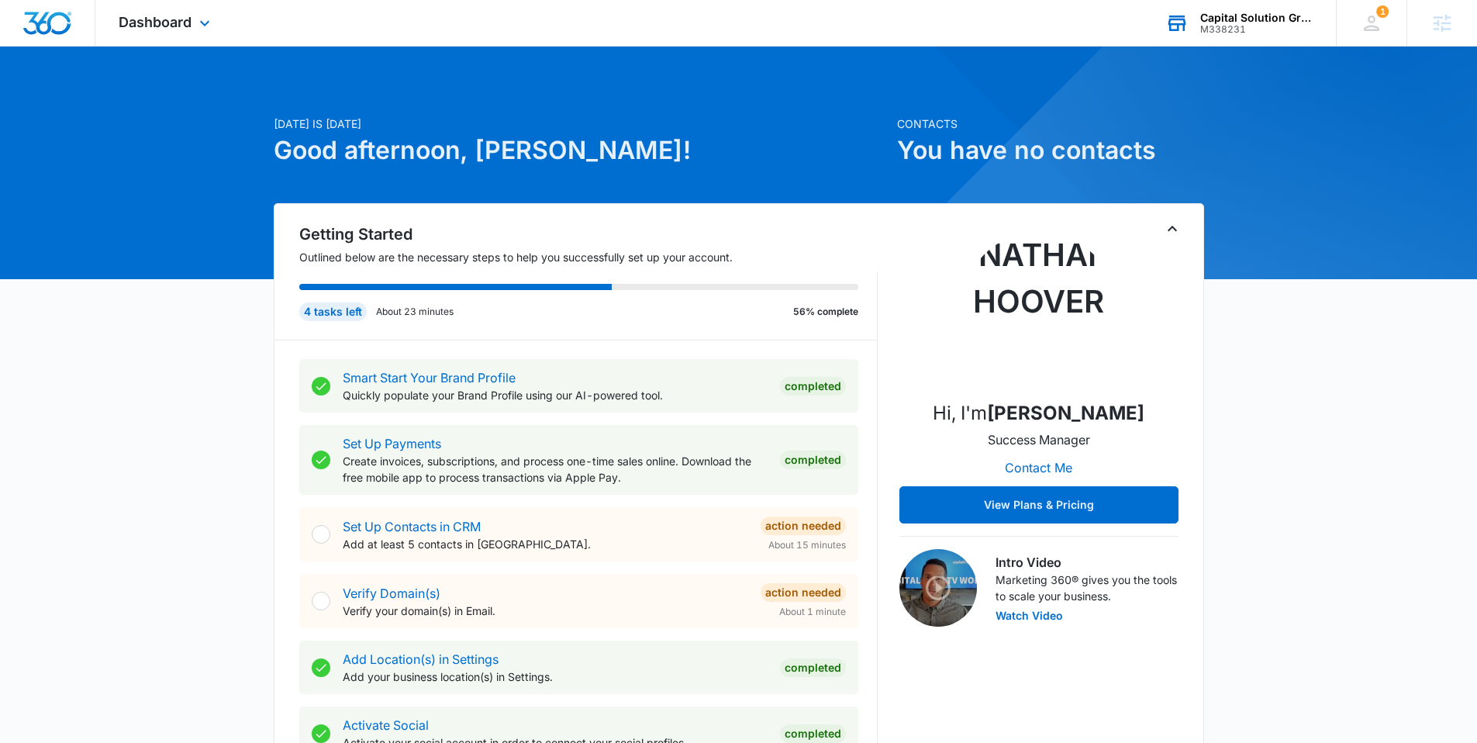 This screenshot has width=1477, height=743. Describe the element at coordinates (1038, 413) in the screenshot. I see `p: Hi, I'm` at that location.